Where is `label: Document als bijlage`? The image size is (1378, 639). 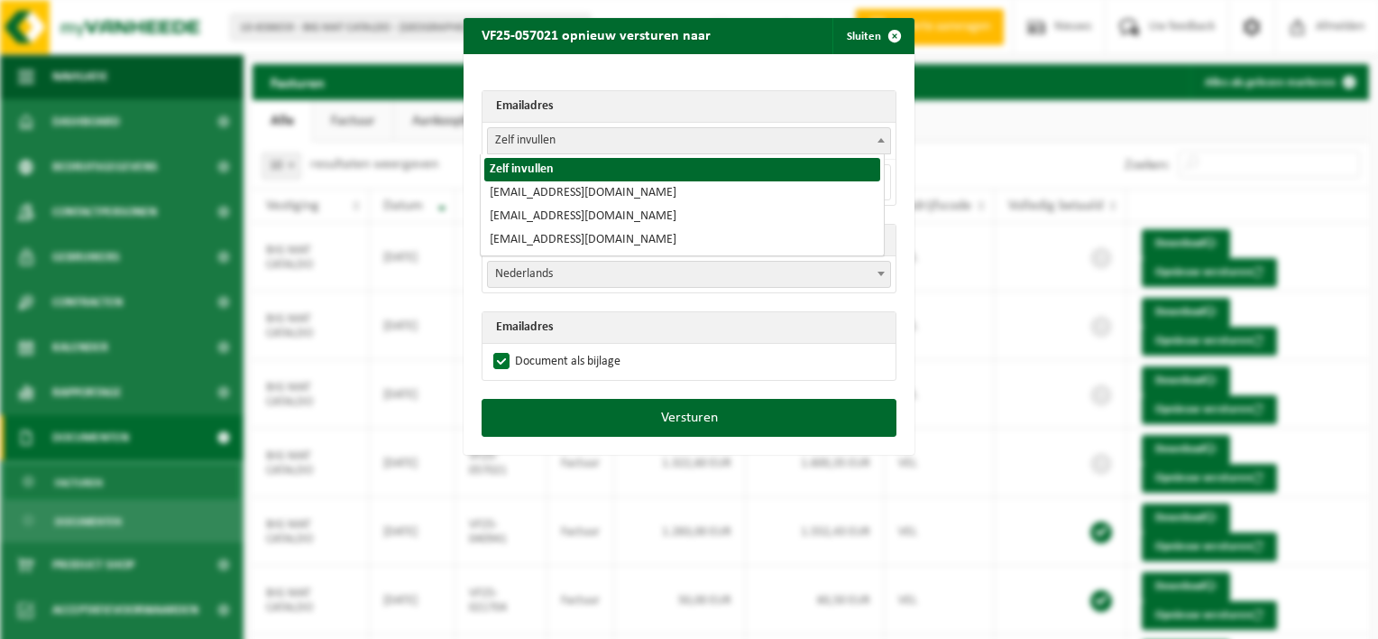
label: Document als bijlage is located at coordinates (555, 362).